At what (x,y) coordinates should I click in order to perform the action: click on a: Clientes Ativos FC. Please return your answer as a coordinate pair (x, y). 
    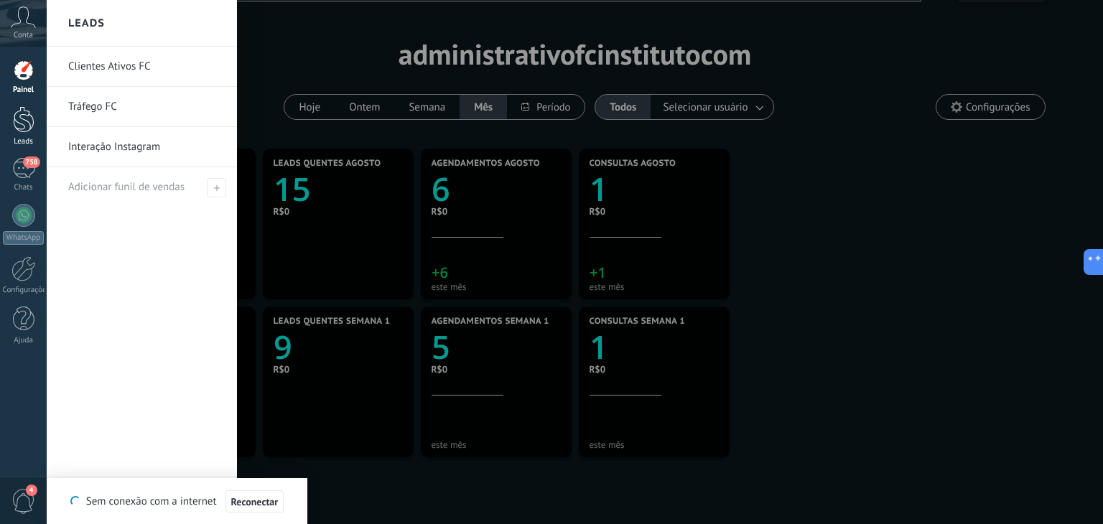
    Looking at the image, I should click on (145, 67).